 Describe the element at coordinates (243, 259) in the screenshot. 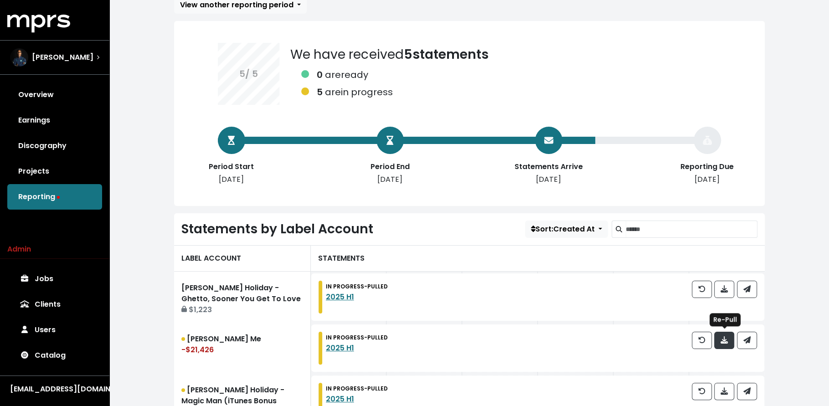

I see `div: LABEL ACCOUNT` at that location.